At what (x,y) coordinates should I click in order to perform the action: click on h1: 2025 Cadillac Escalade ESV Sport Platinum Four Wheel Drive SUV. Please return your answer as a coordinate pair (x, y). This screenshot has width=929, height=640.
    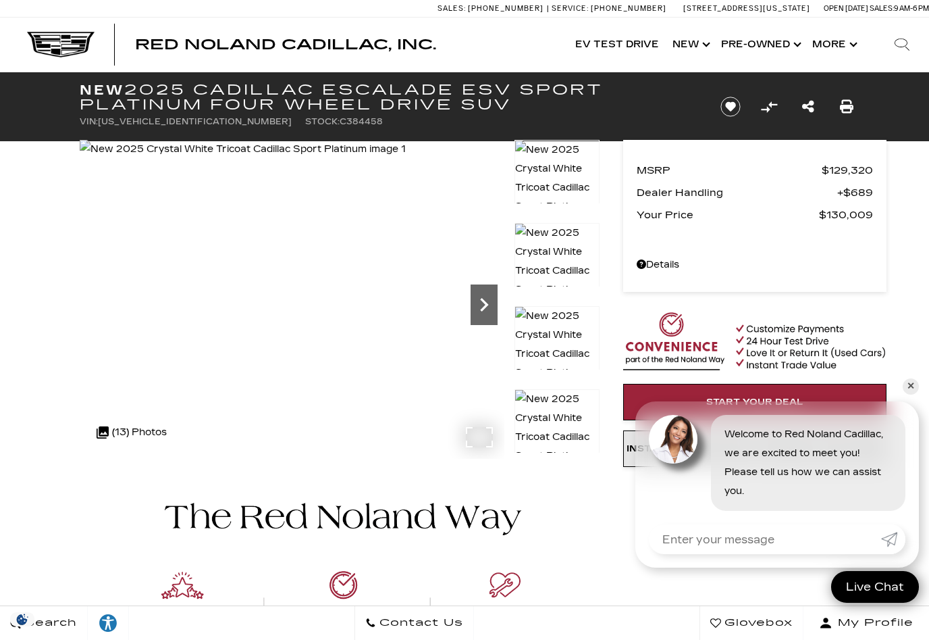
    Looking at the image, I should click on (388, 97).